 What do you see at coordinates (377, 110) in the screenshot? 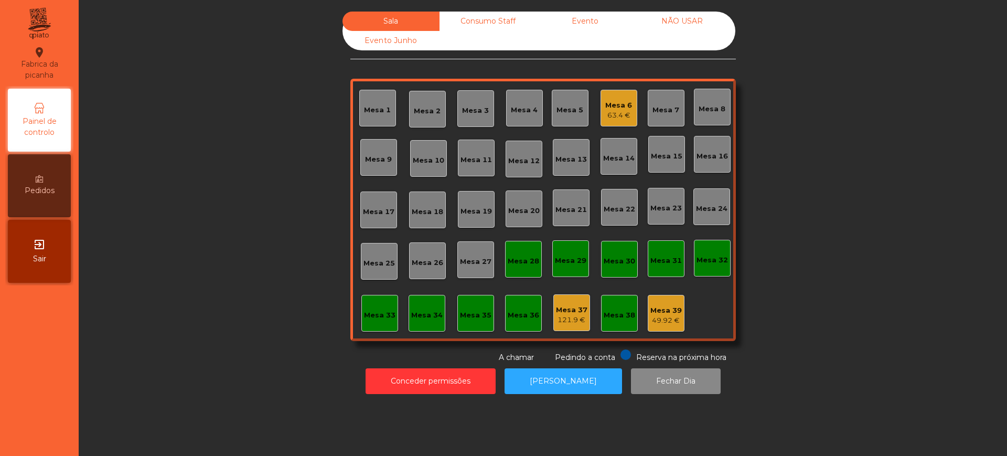
I see `div: Mesa 1` at bounding box center [377, 110].